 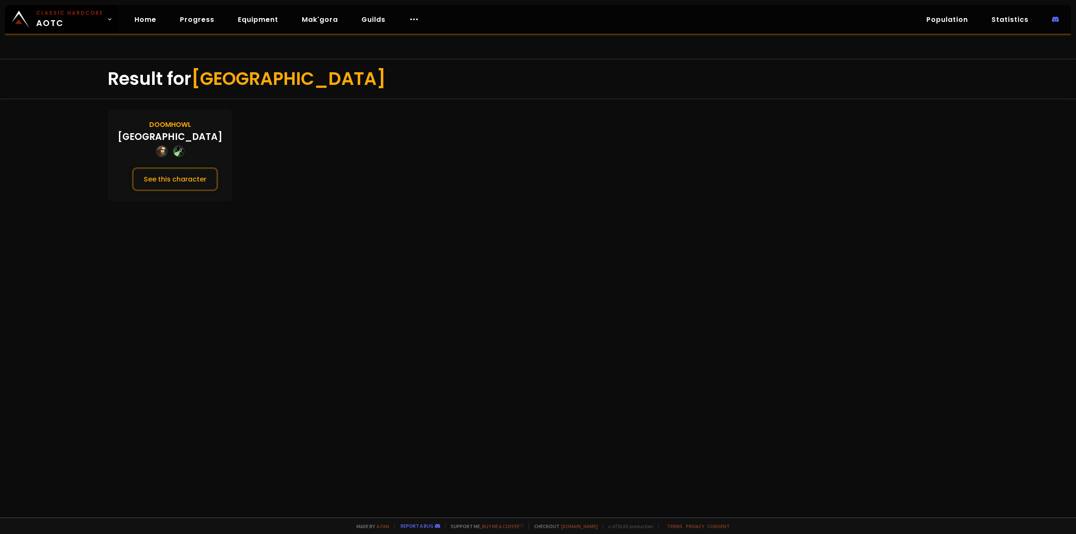 I want to click on span: Checkout, so click(x=563, y=526).